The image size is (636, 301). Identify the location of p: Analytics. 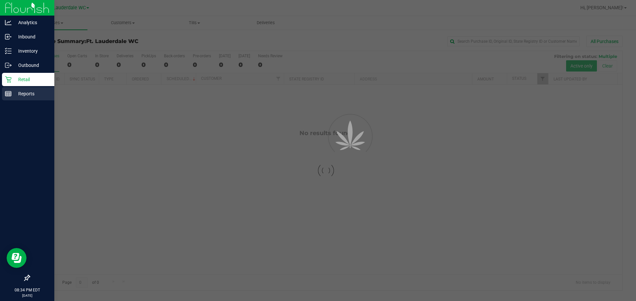
(31, 23).